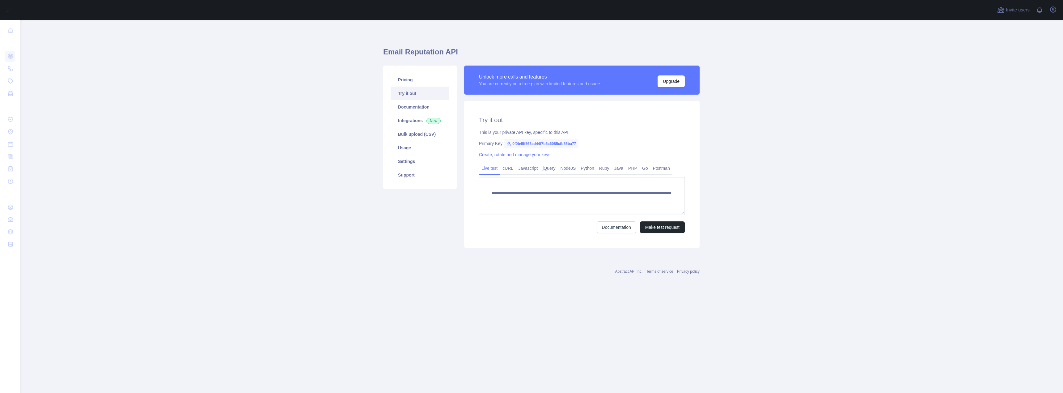  I want to click on a: Go, so click(645, 168).